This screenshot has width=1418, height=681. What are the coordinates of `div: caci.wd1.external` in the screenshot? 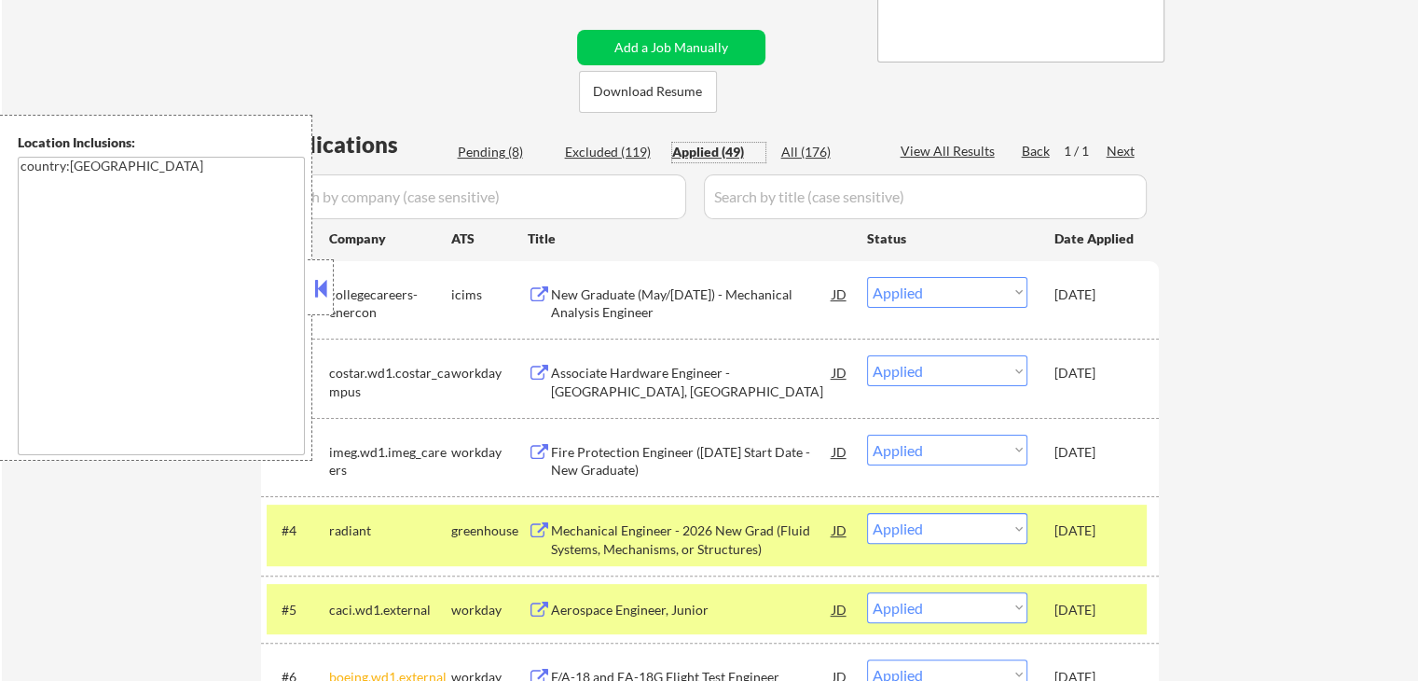 It's located at (390, 610).